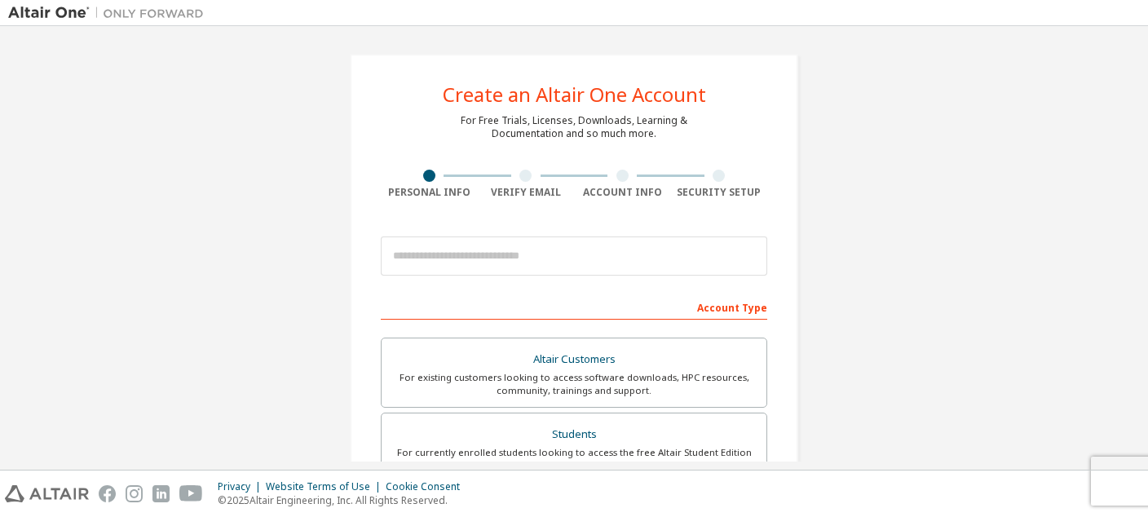 This screenshot has width=1148, height=517. Describe the element at coordinates (161, 493) in the screenshot. I see `img: linkedin.svg` at that location.